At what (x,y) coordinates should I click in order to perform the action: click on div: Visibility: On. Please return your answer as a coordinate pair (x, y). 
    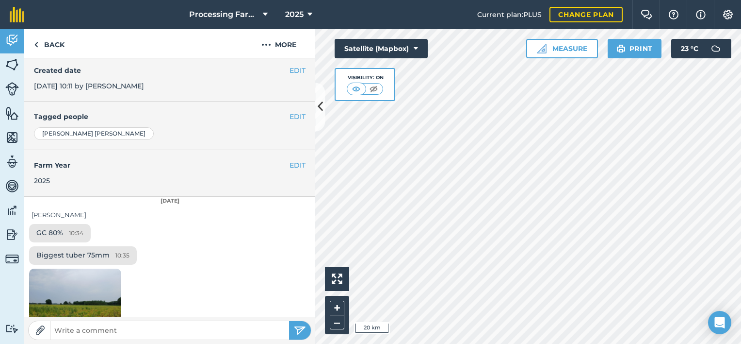
    Looking at the image, I should click on (365, 78).